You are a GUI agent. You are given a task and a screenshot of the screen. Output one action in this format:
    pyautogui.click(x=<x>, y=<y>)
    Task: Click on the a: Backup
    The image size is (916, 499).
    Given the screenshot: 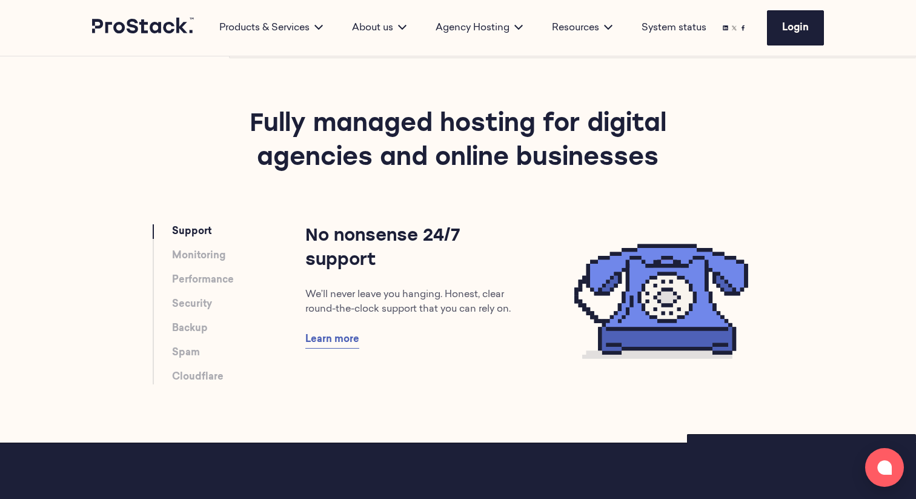 What is the action you would take?
    pyautogui.click(x=190, y=328)
    